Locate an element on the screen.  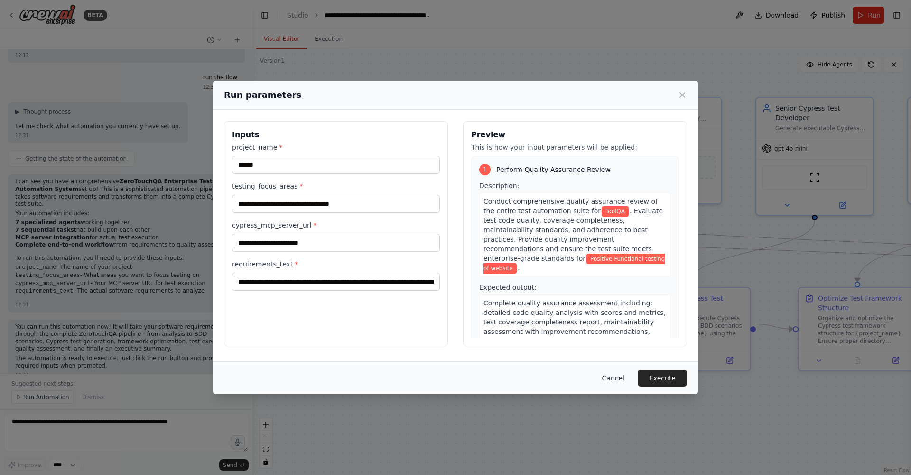
h3: Preview is located at coordinates (575, 135).